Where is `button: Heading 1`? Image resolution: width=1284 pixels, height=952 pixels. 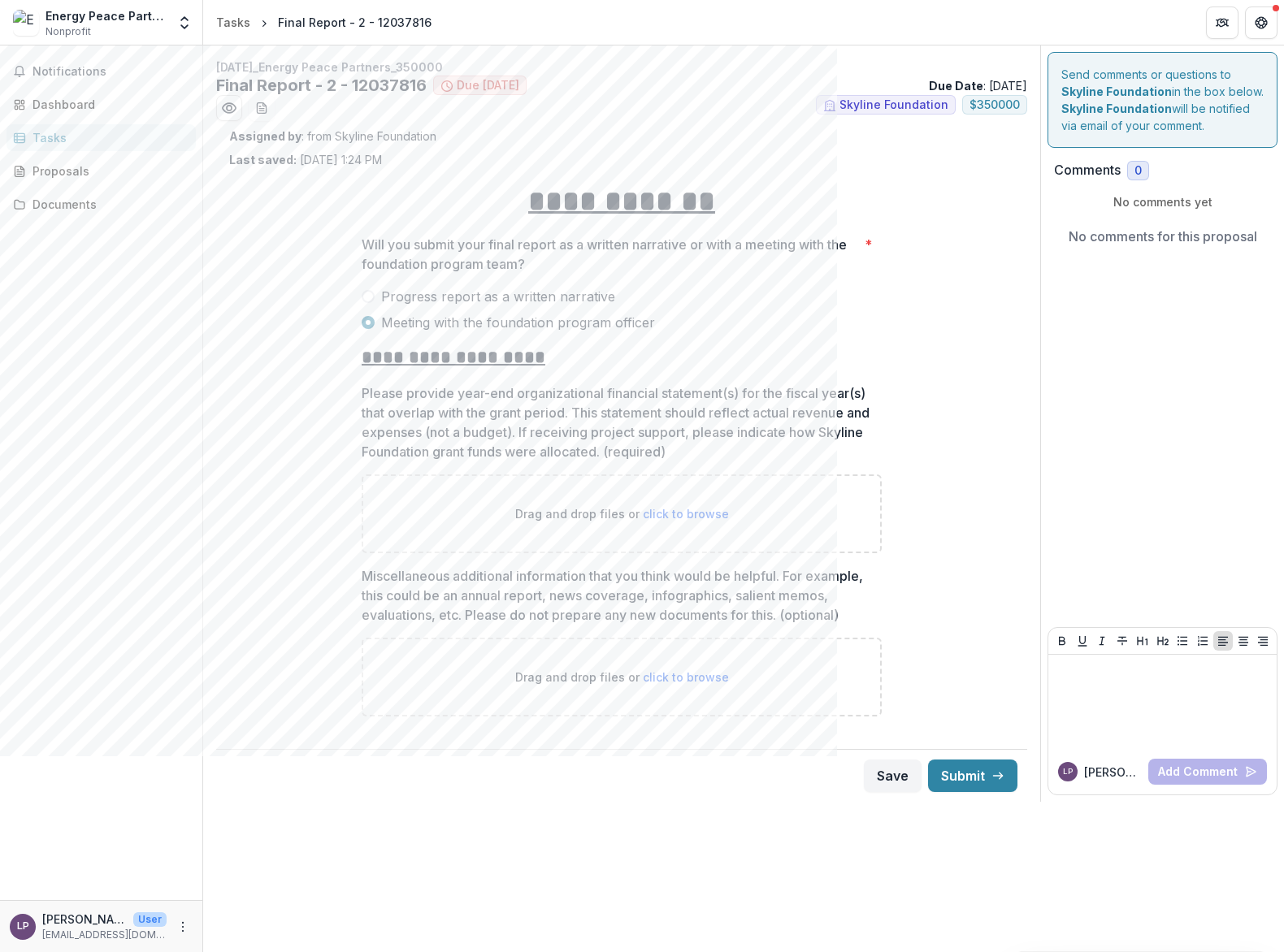
button: Heading 1 is located at coordinates (1143, 641).